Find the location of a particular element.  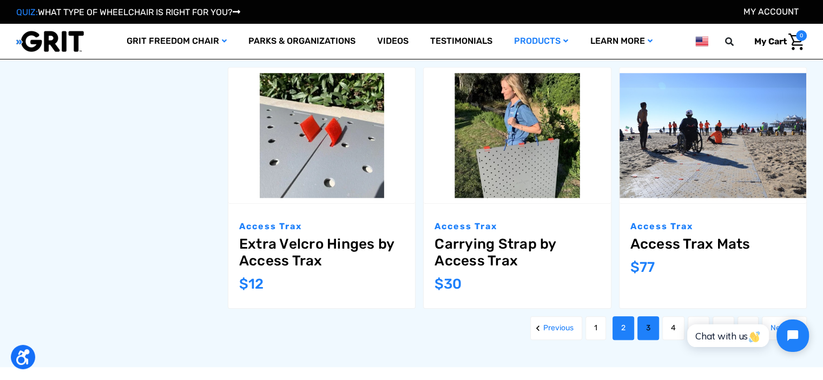

a: Parks & Organizations is located at coordinates (302, 41).